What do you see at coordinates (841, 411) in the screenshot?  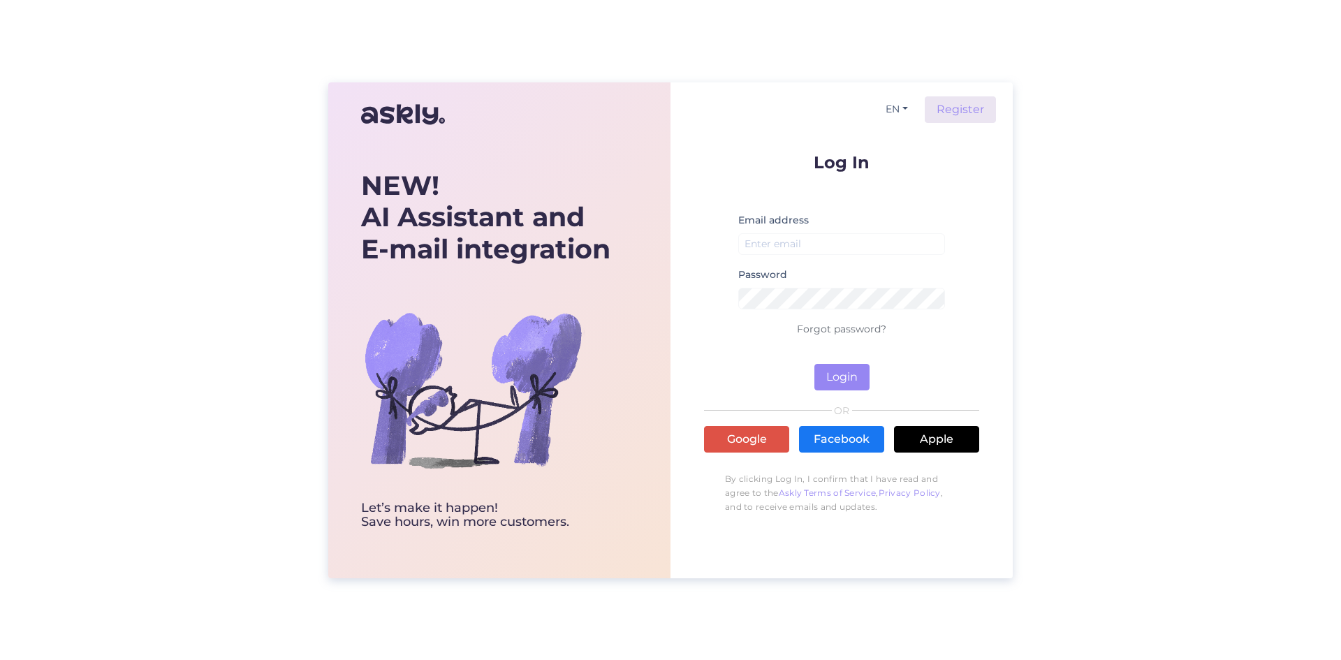 I see `span: OR` at bounding box center [841, 411].